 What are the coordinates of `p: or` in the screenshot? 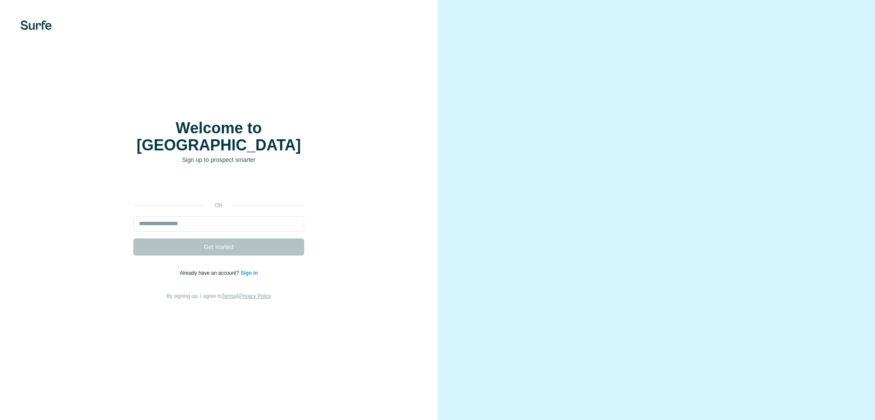 It's located at (219, 205).